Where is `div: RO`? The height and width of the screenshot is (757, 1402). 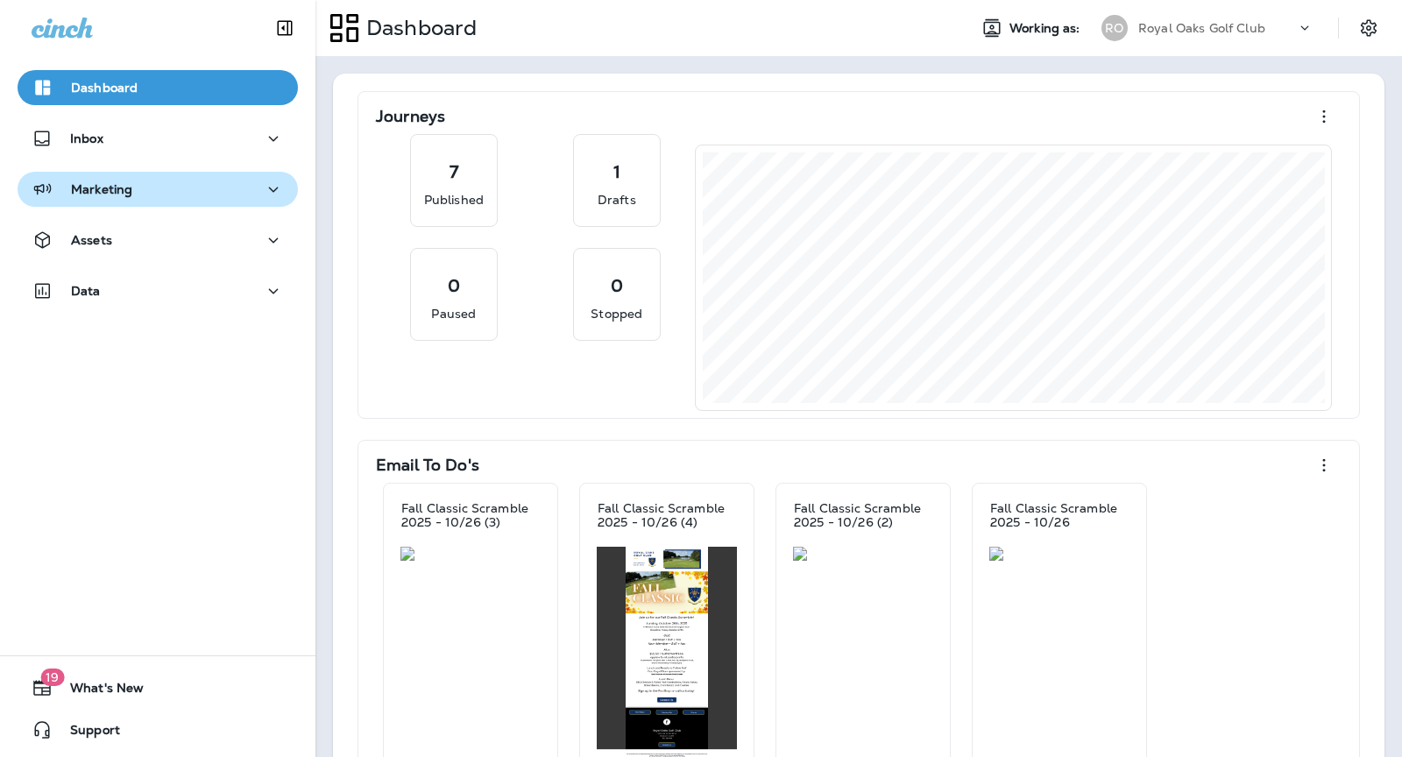 div: RO is located at coordinates (1115, 28).